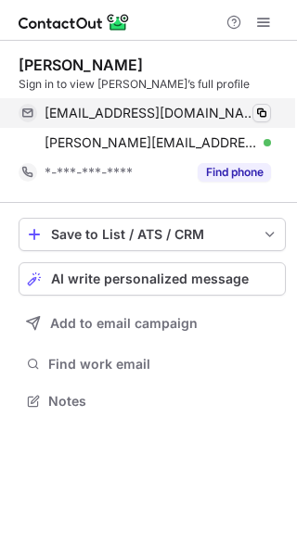 This screenshot has height=556, width=297. What do you see at coordinates (234, 172) in the screenshot?
I see `button: Reveal Button` at bounding box center [234, 172].